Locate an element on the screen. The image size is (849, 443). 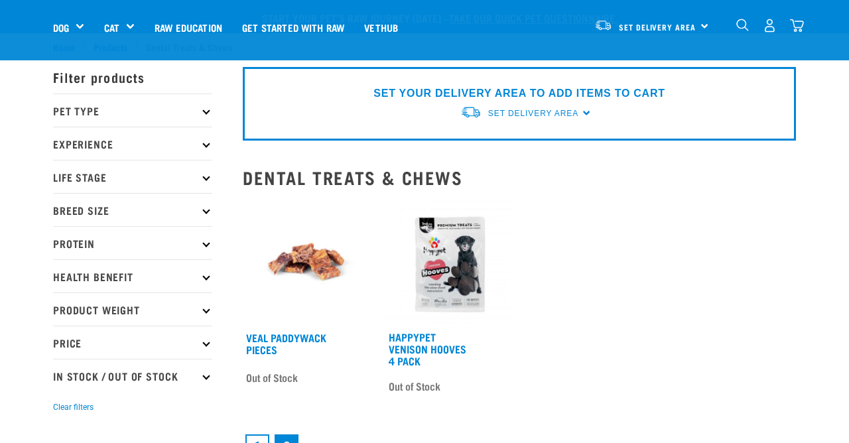
p: In Stock / Out Of Stock is located at coordinates (133, 375).